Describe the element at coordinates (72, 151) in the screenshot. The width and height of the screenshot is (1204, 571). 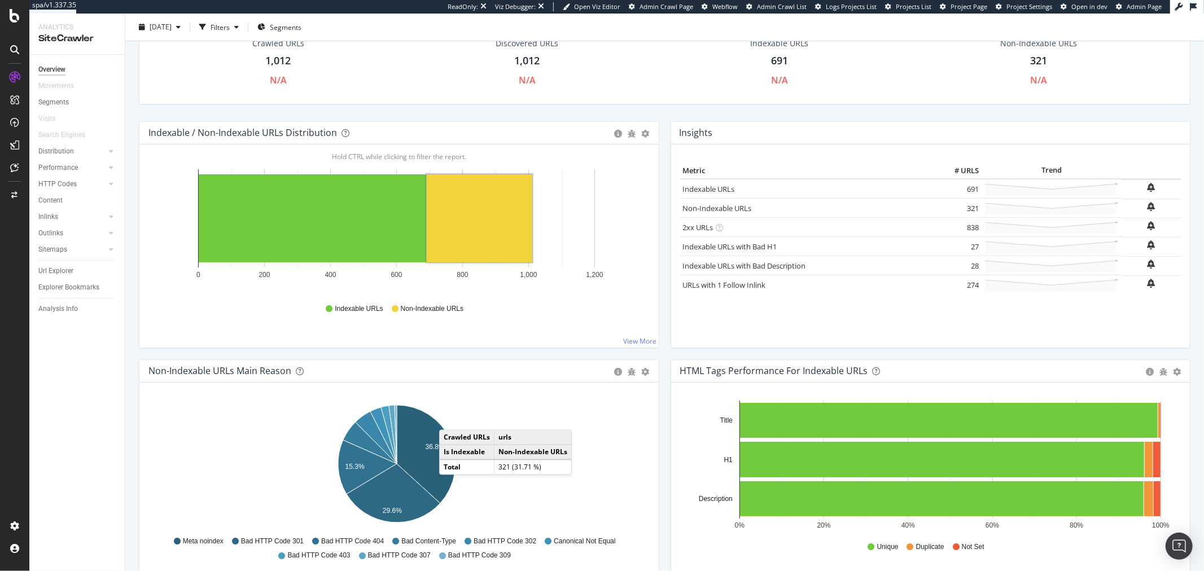
I see `a: Distribution` at that location.